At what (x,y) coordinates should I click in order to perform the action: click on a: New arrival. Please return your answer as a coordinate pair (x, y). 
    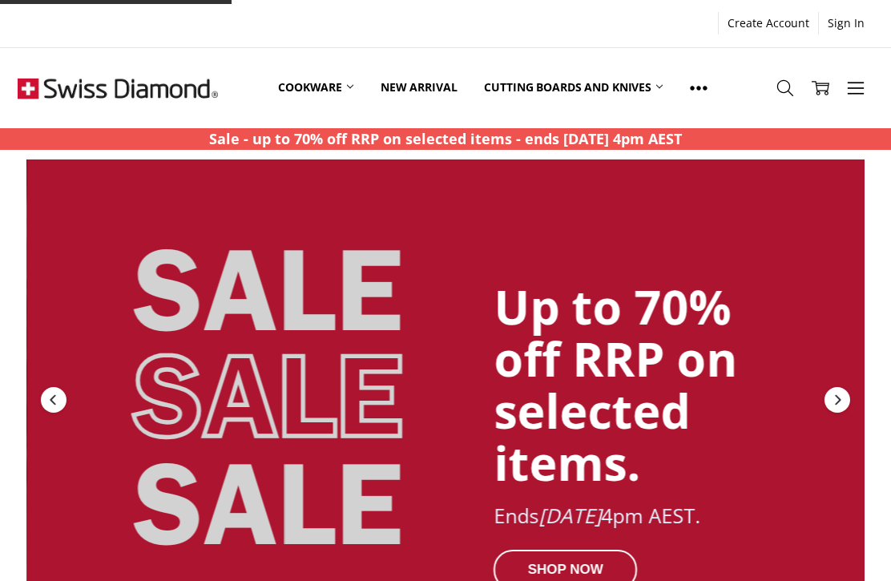
    Looking at the image, I should click on (418, 87).